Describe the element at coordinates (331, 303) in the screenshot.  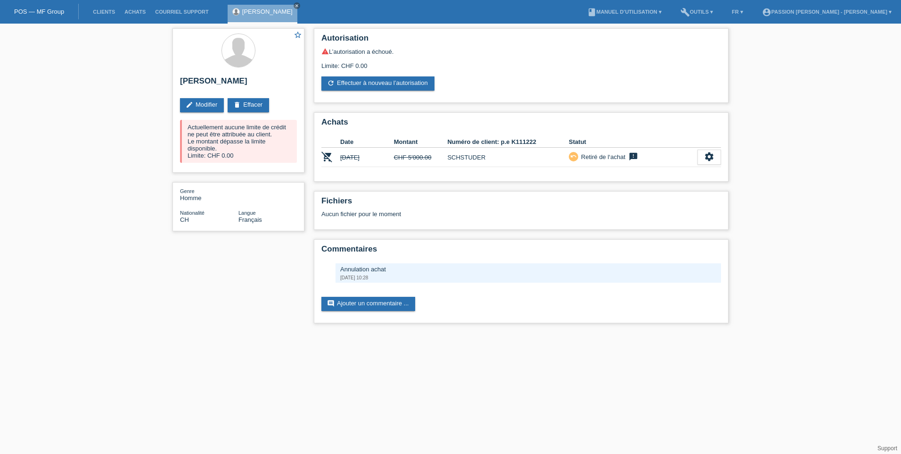
I see `i: comment` at that location.